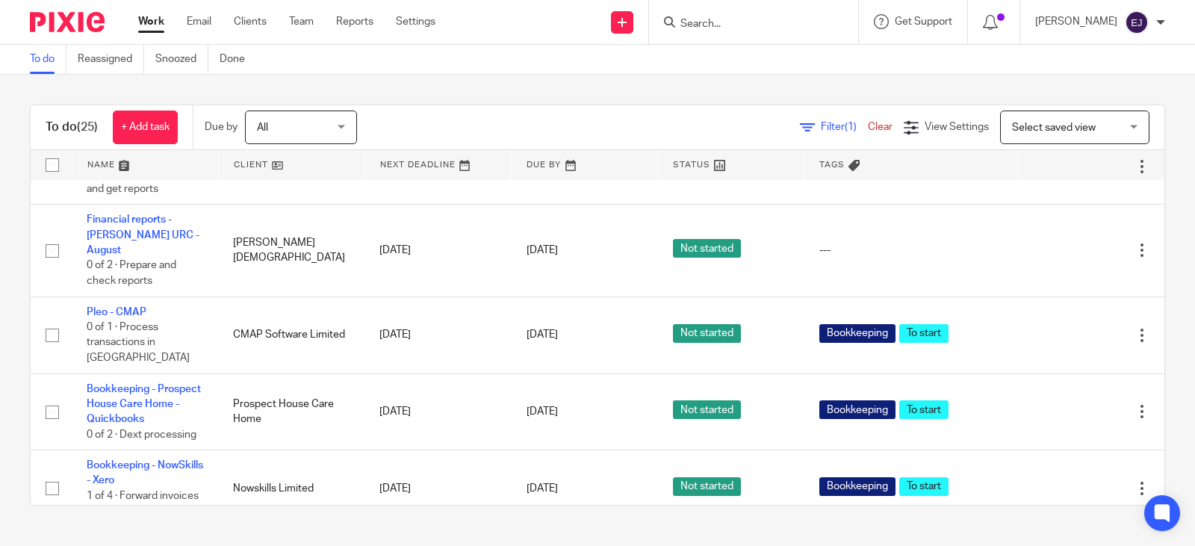  Describe the element at coordinates (1136, 22) in the screenshot. I see `img: svg%3E` at that location.